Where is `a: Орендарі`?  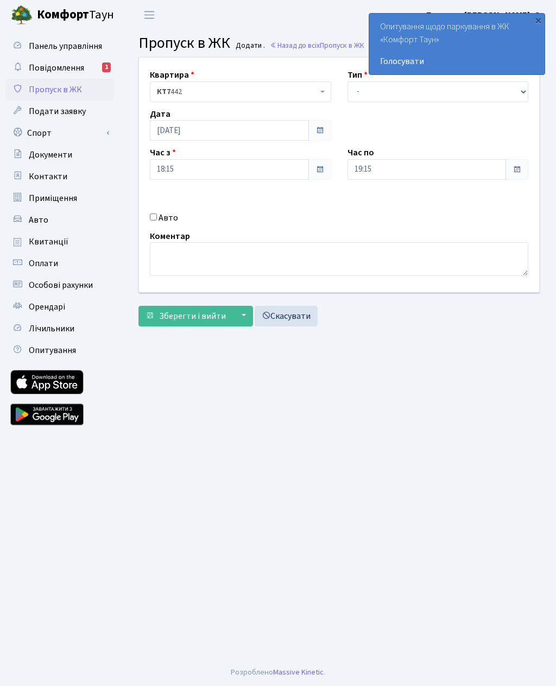 a: Орендарі is located at coordinates (60, 307).